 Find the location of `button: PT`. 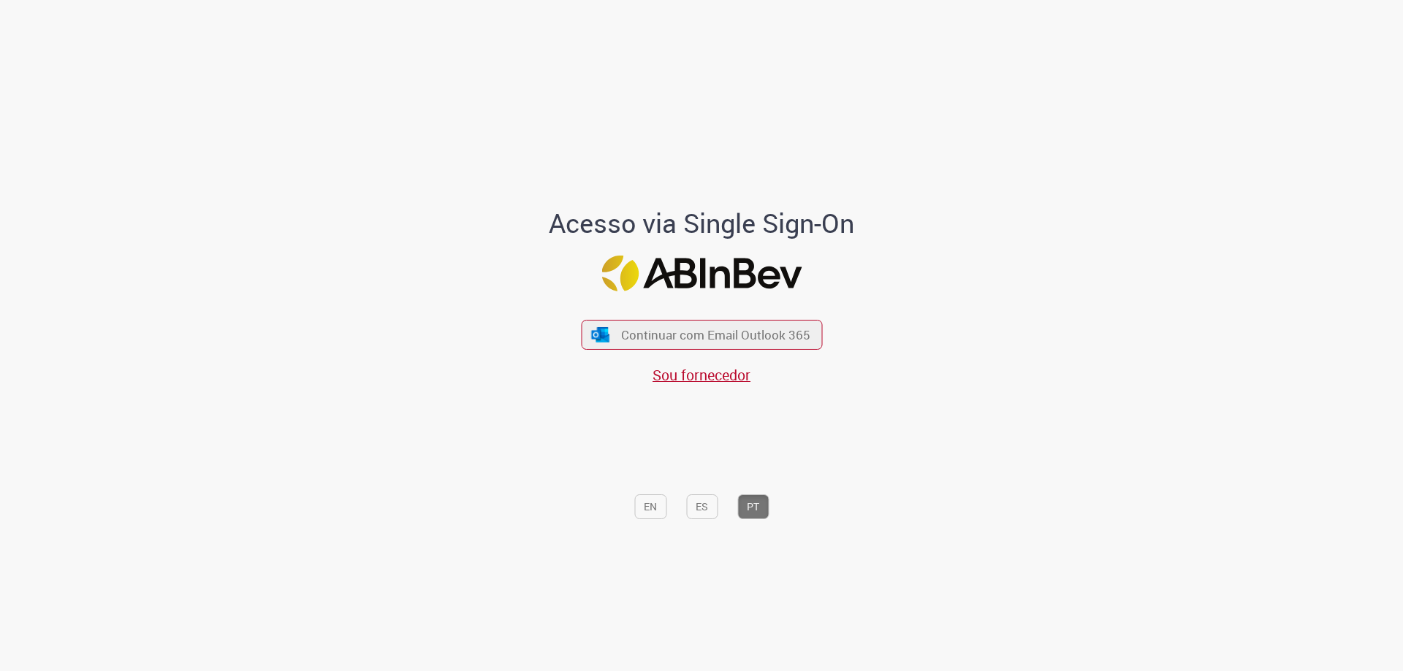

button: PT is located at coordinates (753, 507).